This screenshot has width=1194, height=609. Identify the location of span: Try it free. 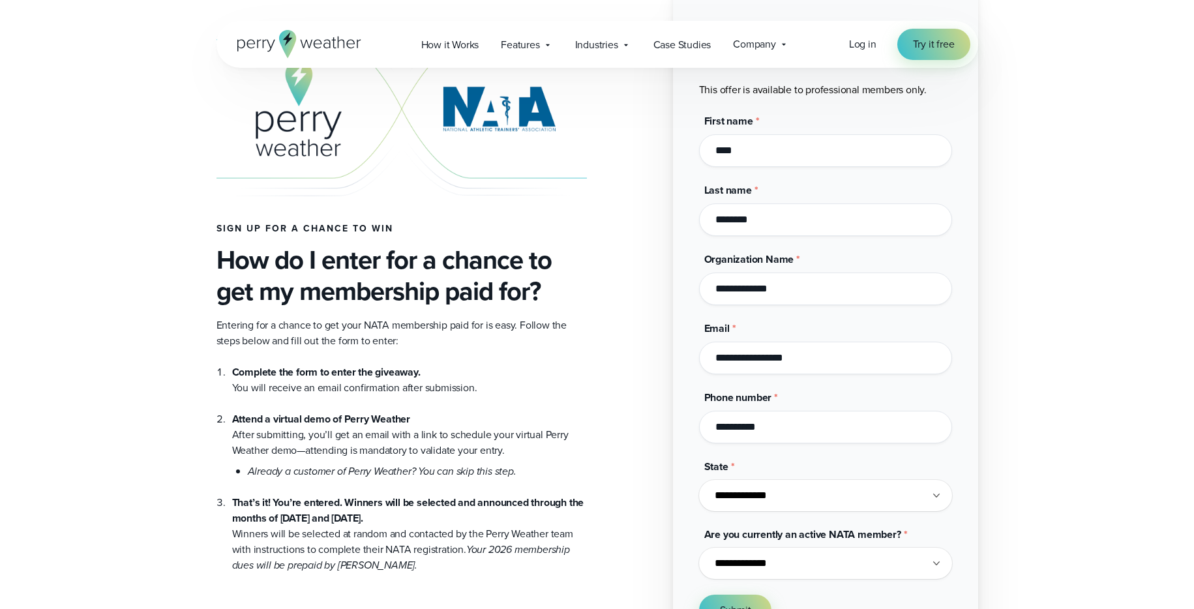
(934, 44).